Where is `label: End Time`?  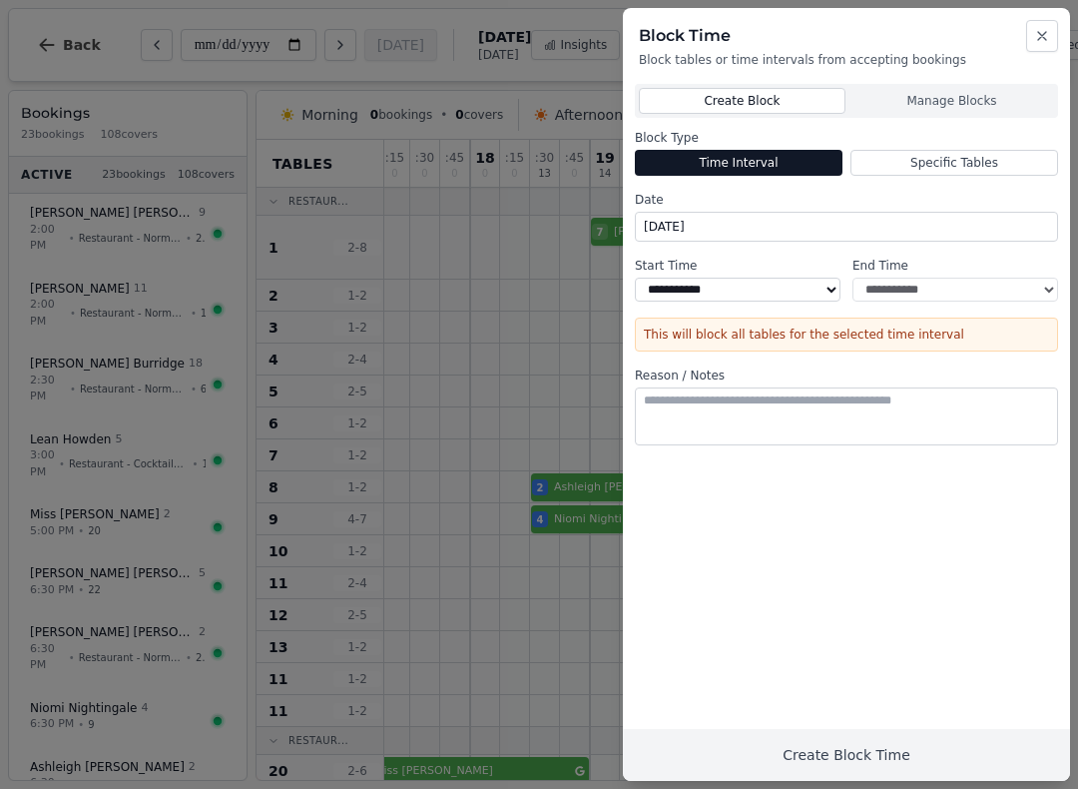 label: End Time is located at coordinates (956, 266).